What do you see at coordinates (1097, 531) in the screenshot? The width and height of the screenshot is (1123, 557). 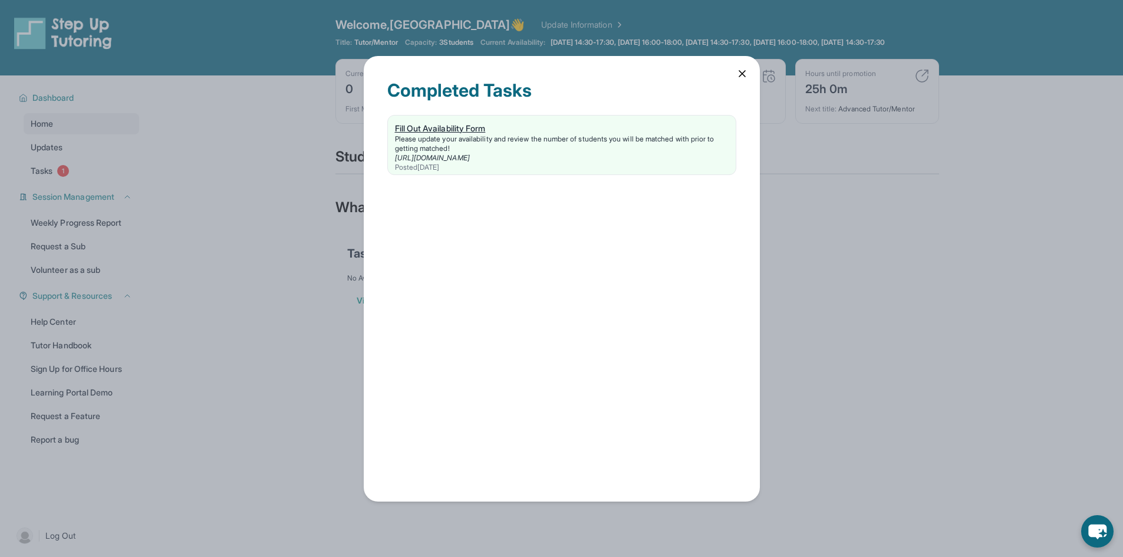 I see `button: chat-button` at bounding box center [1097, 531].